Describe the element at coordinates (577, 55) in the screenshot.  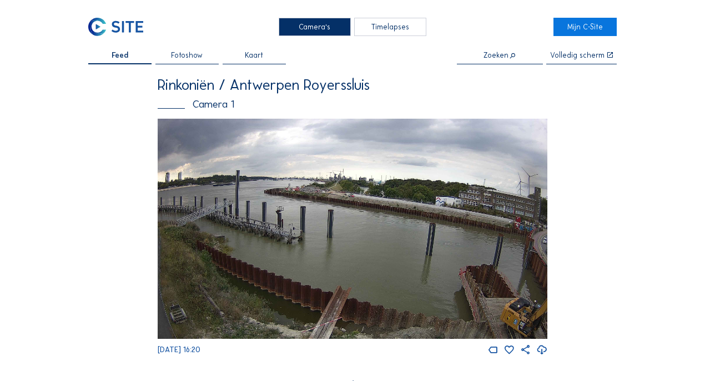
I see `div: Volledig scherm` at that location.